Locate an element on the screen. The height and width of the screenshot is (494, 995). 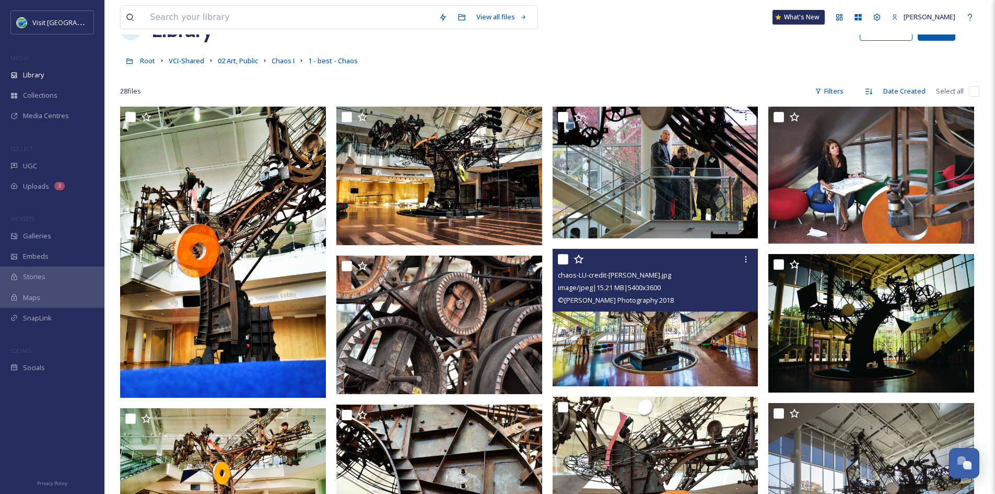
a: View all files is located at coordinates (501, 17).